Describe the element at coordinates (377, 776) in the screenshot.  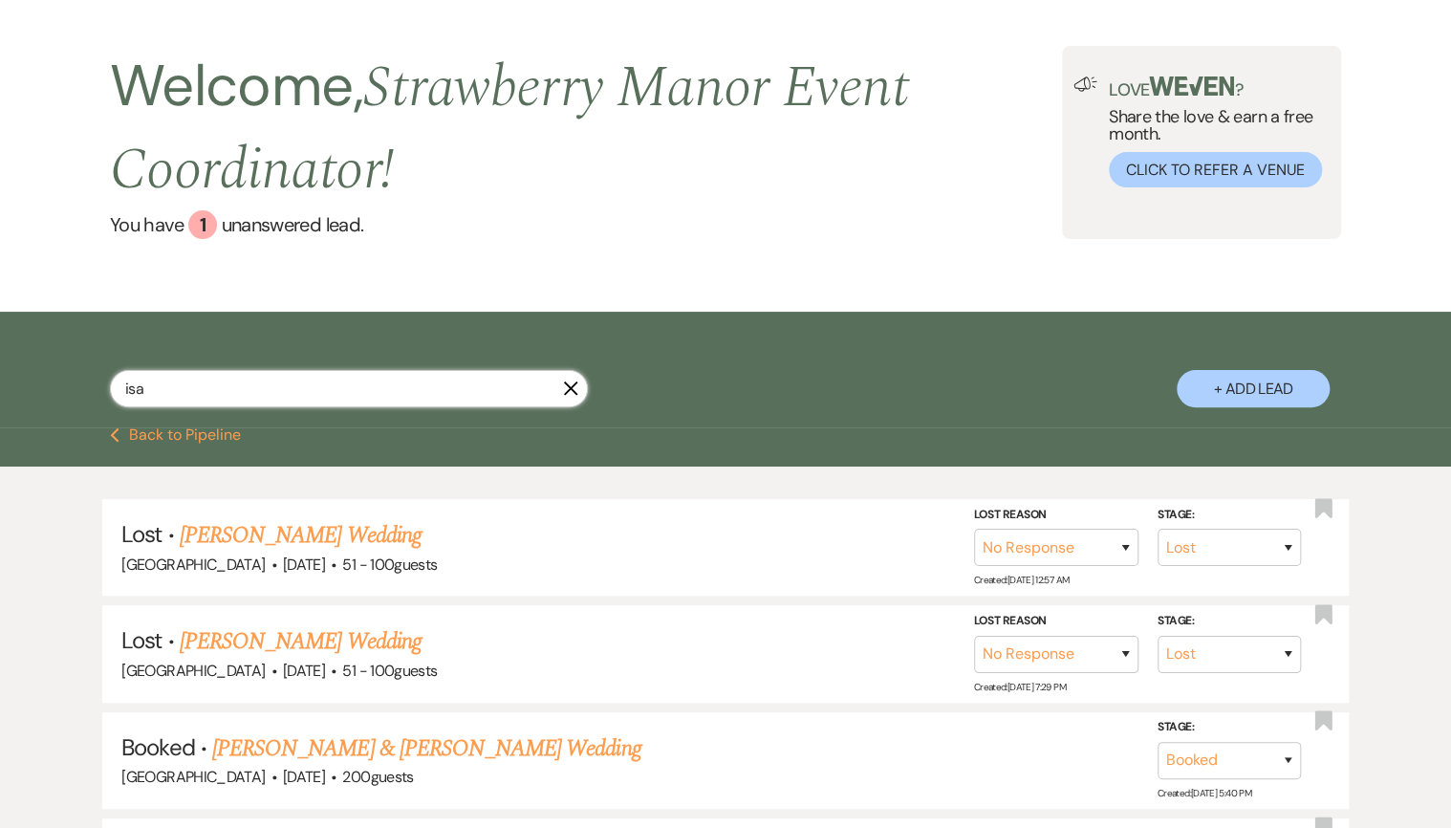
I see `span: 200 guests` at that location.